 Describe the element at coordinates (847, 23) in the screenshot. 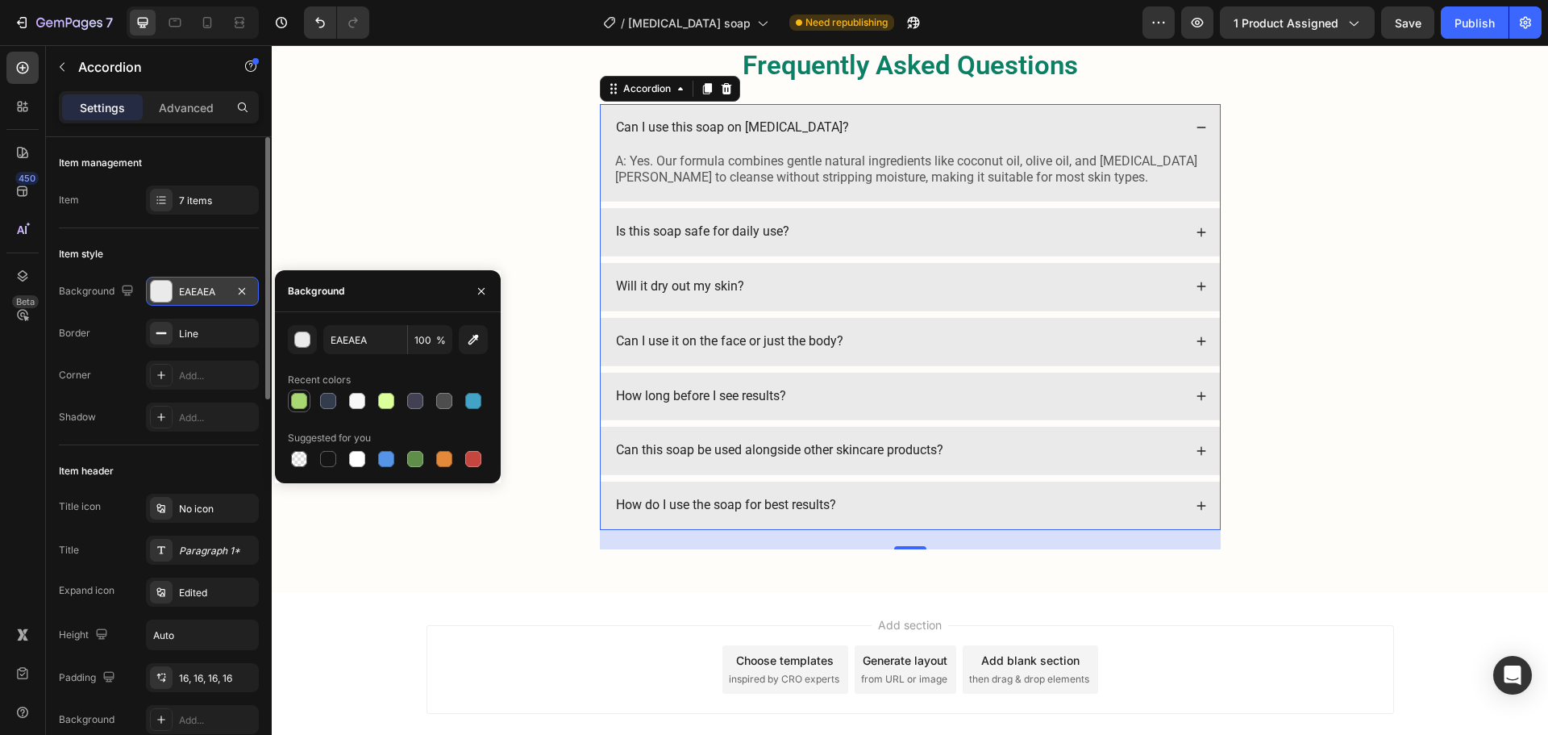

I see `span: Need republishing` at that location.